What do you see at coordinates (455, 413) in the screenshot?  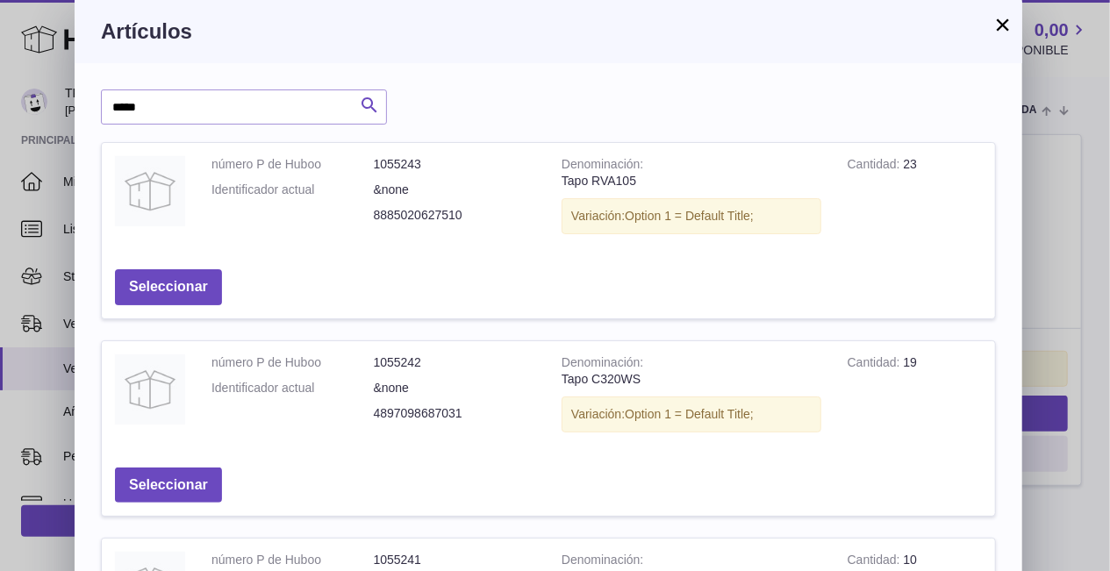 I see `dd: 4897098687031` at bounding box center [455, 413].